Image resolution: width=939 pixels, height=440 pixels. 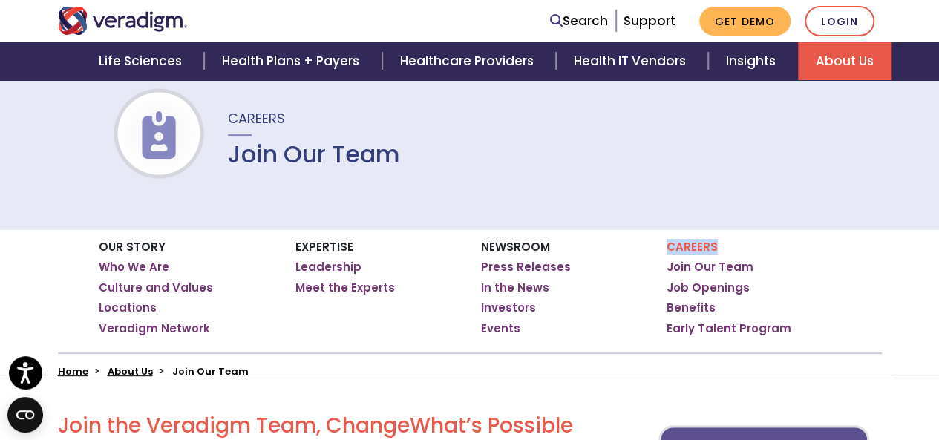 I want to click on a: Who We Are, so click(x=134, y=267).